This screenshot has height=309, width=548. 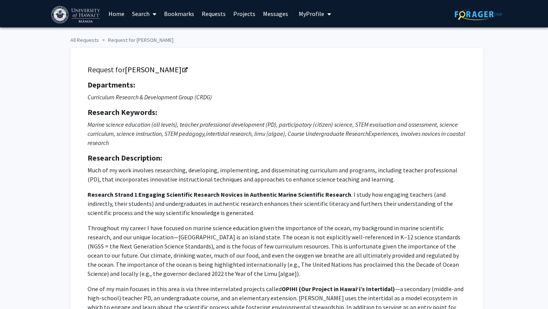 What do you see at coordinates (112, 194) in the screenshot?
I see `strong: Research Strand 1` at bounding box center [112, 194].